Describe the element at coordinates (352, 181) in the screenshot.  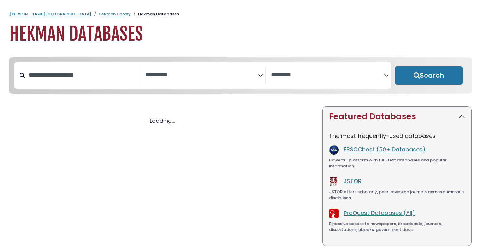
I see `a: JSTOR` at that location.